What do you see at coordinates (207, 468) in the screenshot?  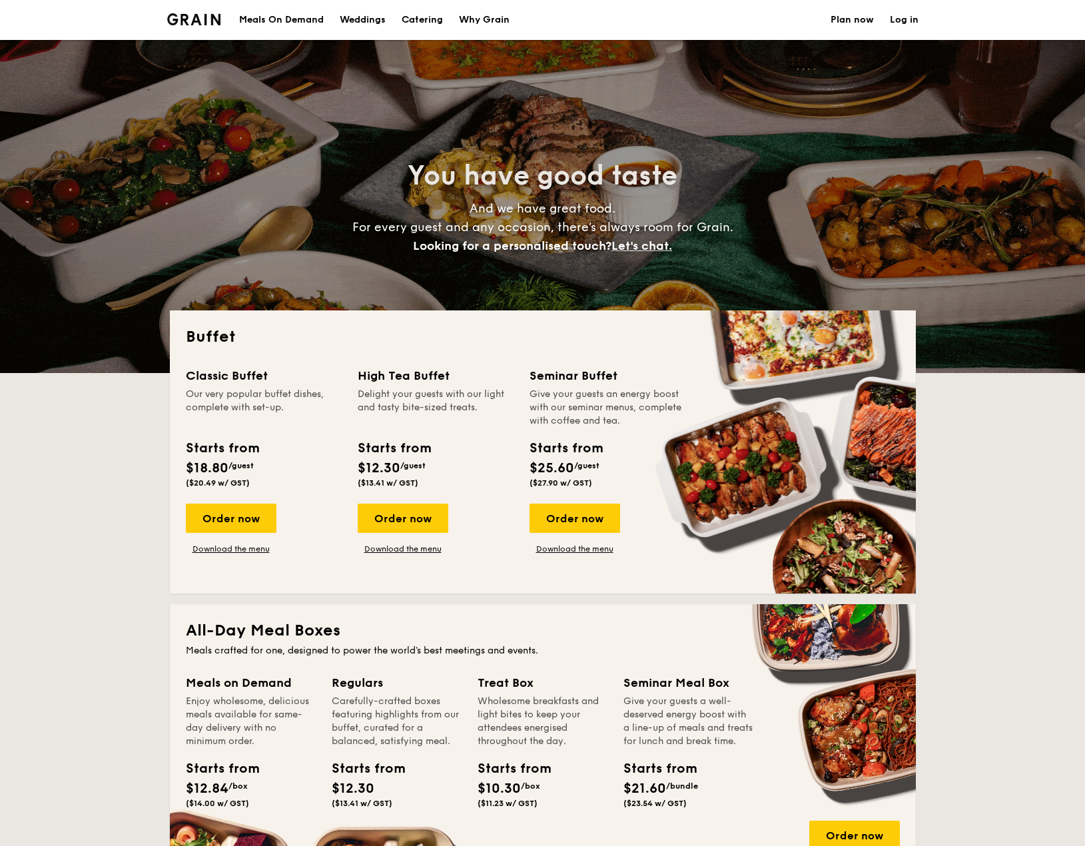 I see `span: $18.80` at bounding box center [207, 468].